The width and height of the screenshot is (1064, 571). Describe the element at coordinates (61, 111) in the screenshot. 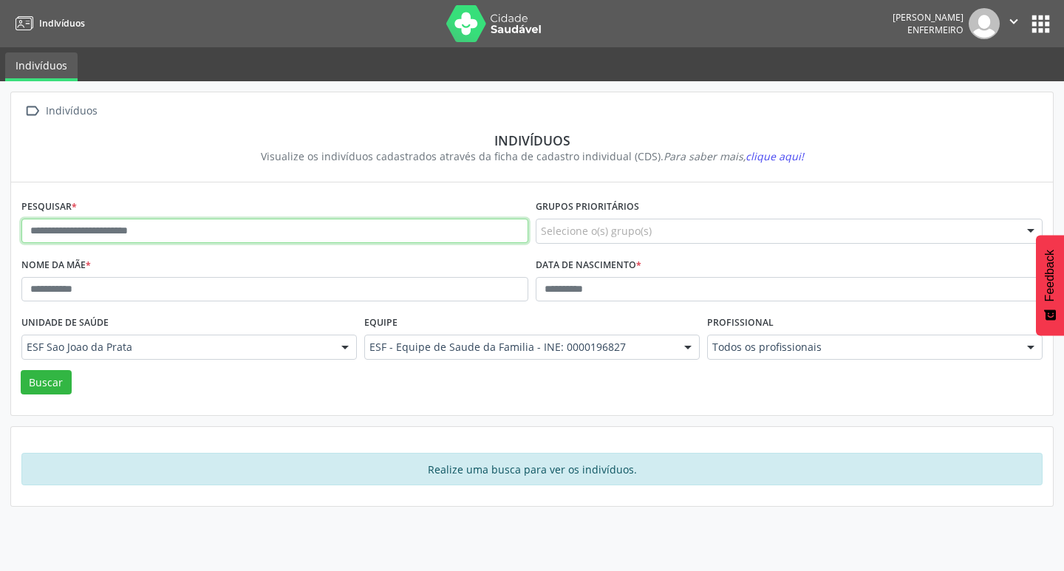

I see `a:  Indivíduos` at that location.